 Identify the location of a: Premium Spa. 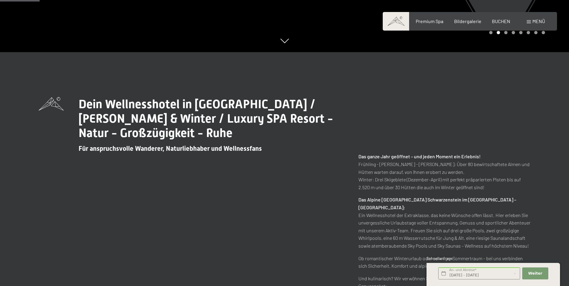
(430, 21).